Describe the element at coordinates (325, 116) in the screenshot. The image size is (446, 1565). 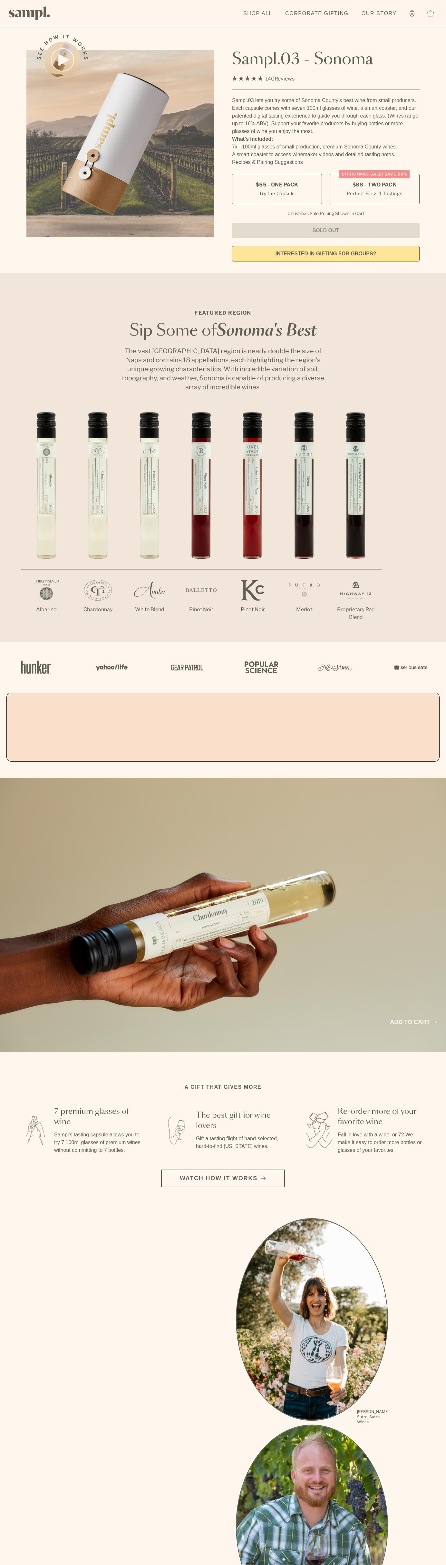
I see `div: Sampl.03 lets you try some of Sonoma County's best wine from small producers. Each capsule comes ...` at that location.